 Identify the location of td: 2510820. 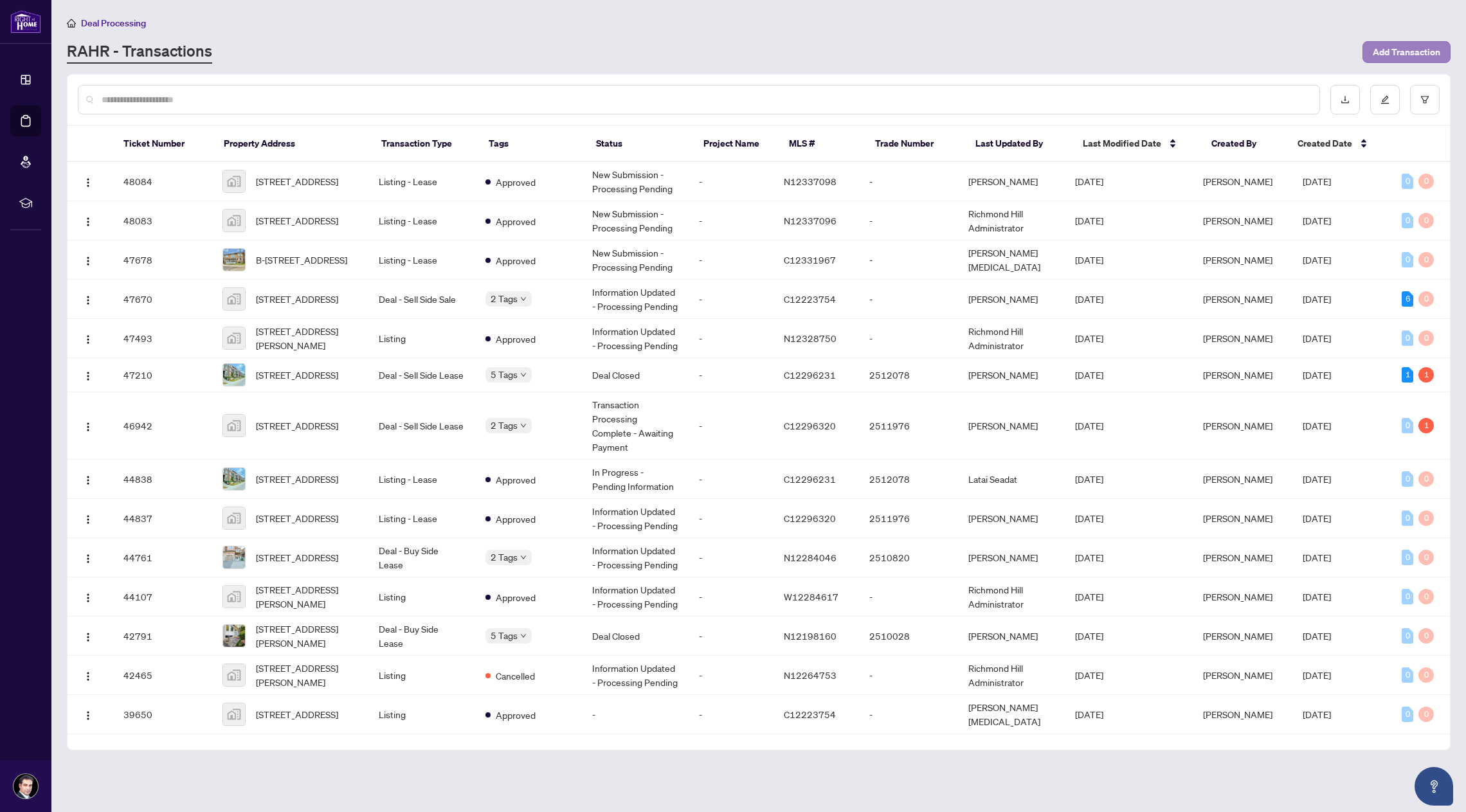
(909, 557).